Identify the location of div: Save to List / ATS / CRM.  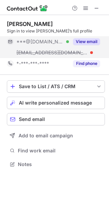
(56, 86).